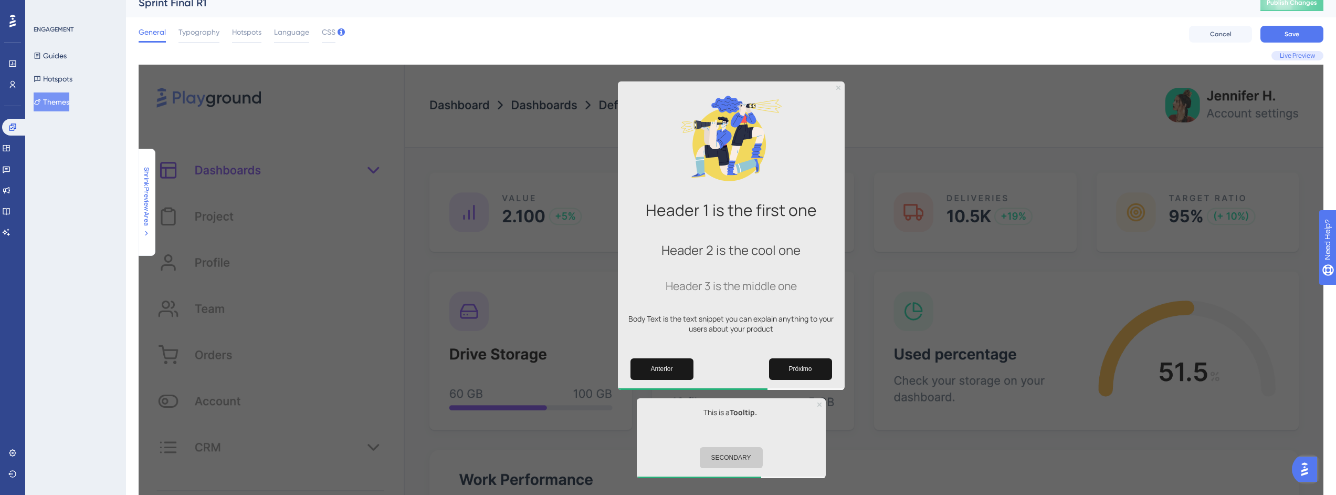 The width and height of the screenshot is (1336, 495). What do you see at coordinates (662, 369) in the screenshot?
I see `button: Previous` at bounding box center [662, 369].